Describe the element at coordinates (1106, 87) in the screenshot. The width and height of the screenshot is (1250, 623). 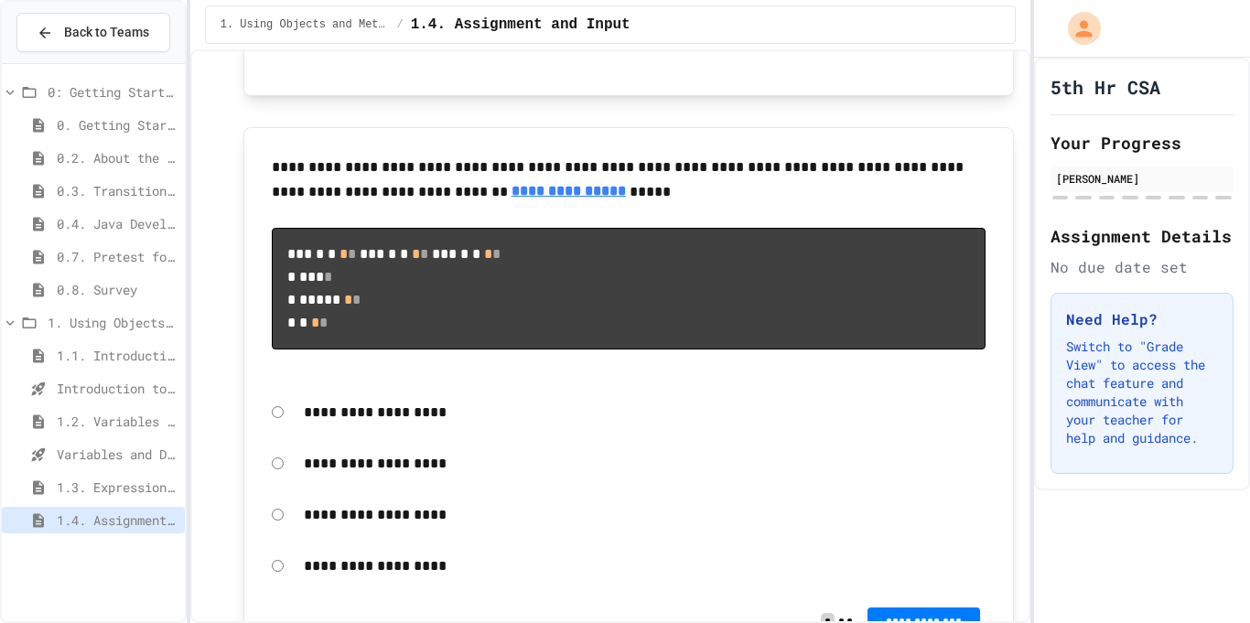
I see `h1: 5th Hr CSA` at that location.